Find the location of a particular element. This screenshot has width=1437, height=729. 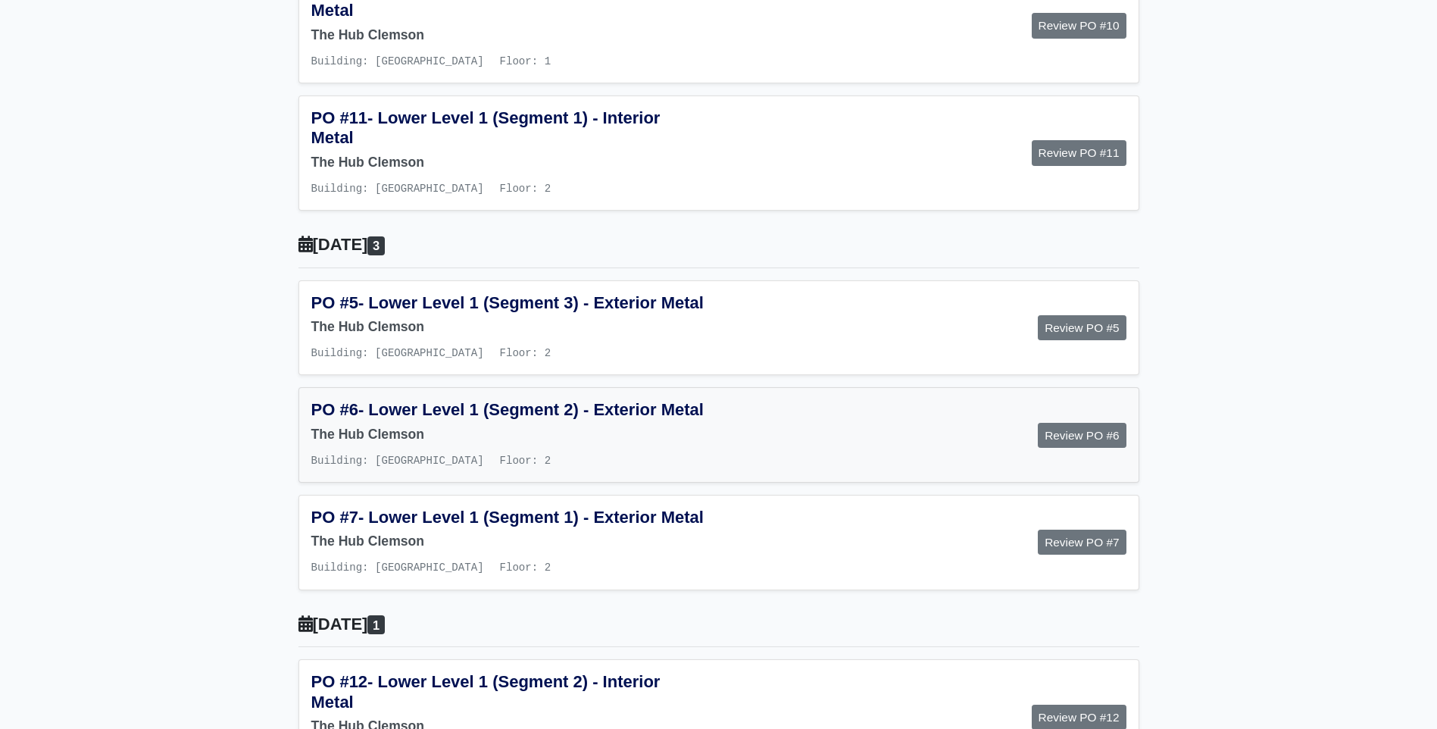

h5: PO #5 is located at coordinates (509, 303).